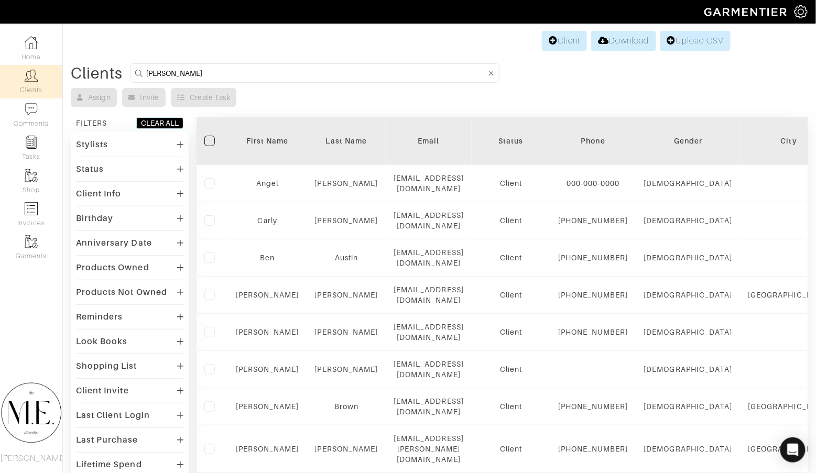 This screenshot has width=816, height=473. Describe the element at coordinates (31, 109) in the screenshot. I see `img: comment-icon-a0a6a9ef722e966f86d9cbdc48e553b5cf19dbc54f86b18d962a5391bc8f6eb6.png` at that location.